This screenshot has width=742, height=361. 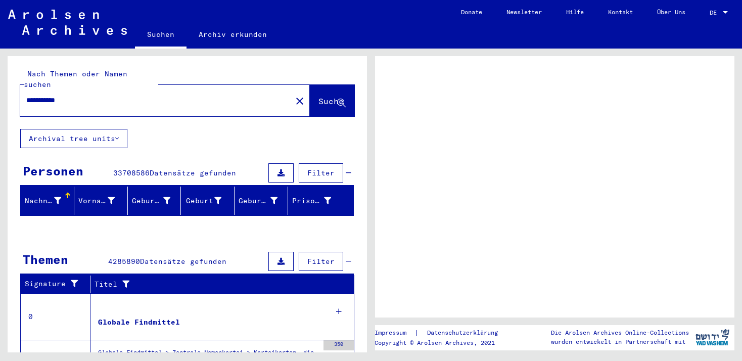 What do you see at coordinates (339, 345) in the screenshot?
I see `div: 350` at bounding box center [339, 345].